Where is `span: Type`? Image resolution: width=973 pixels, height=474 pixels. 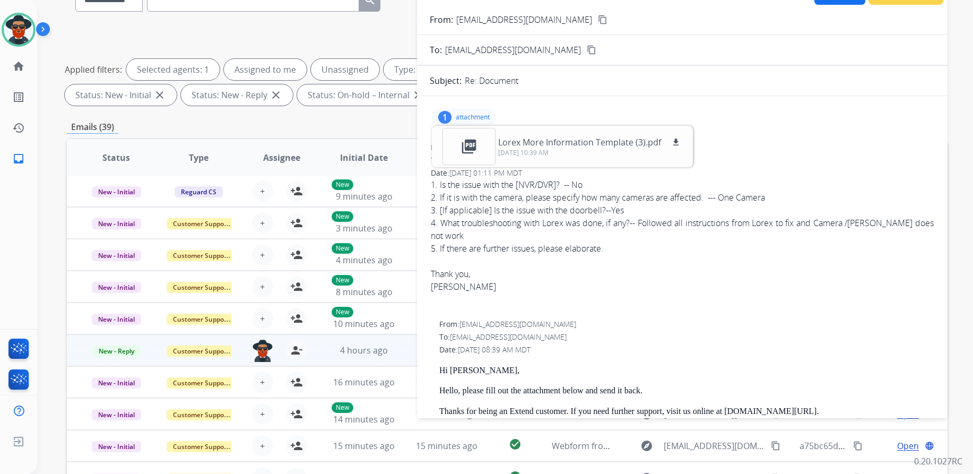 span: Type is located at coordinates (199, 158).